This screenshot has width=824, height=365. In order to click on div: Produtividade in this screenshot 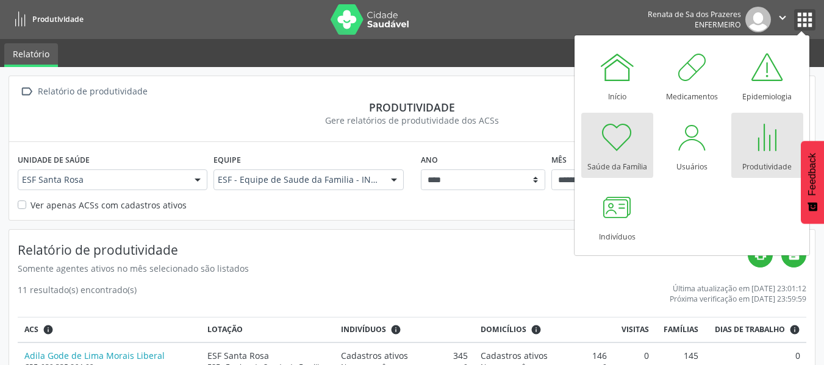, I will do `click(412, 107)`.